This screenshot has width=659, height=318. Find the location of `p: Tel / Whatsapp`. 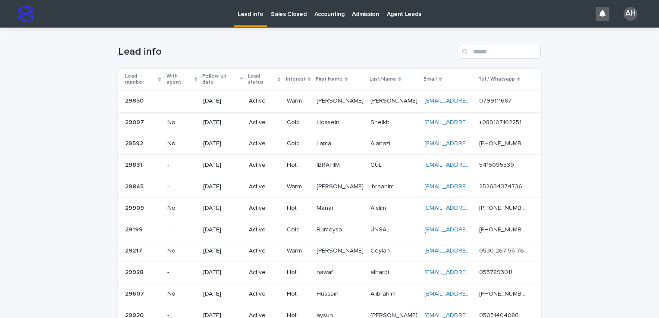

p: Tel / Whatsapp is located at coordinates (496, 79).